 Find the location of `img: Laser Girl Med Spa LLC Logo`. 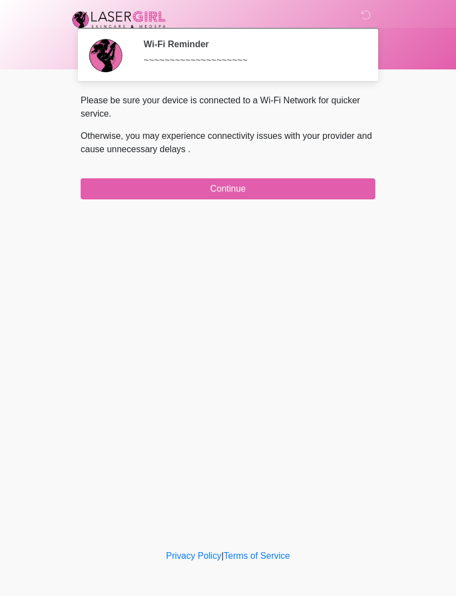

img: Laser Girl Med Spa LLC Logo is located at coordinates (119, 19).